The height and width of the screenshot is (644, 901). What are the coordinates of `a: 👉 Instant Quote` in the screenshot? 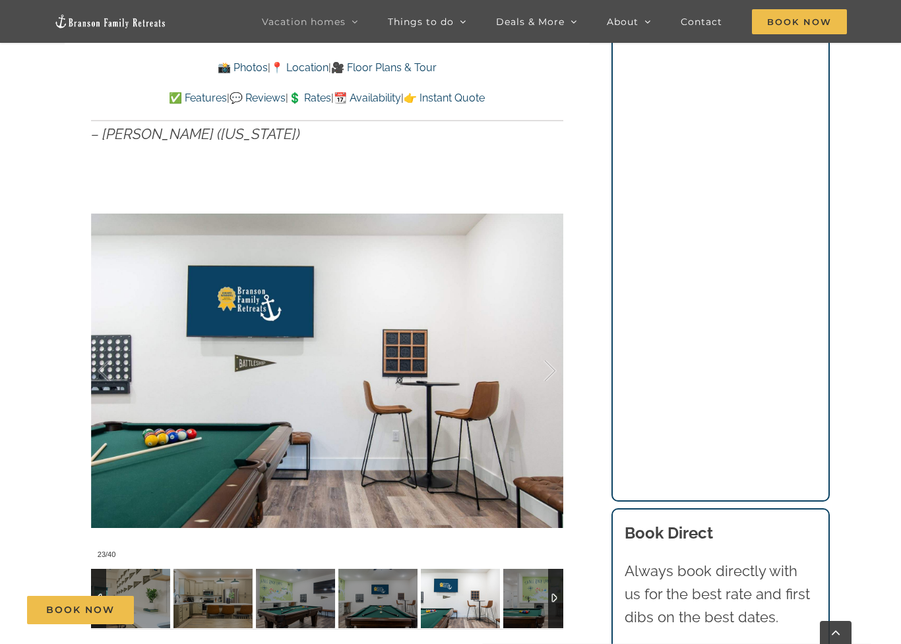 It's located at (444, 98).